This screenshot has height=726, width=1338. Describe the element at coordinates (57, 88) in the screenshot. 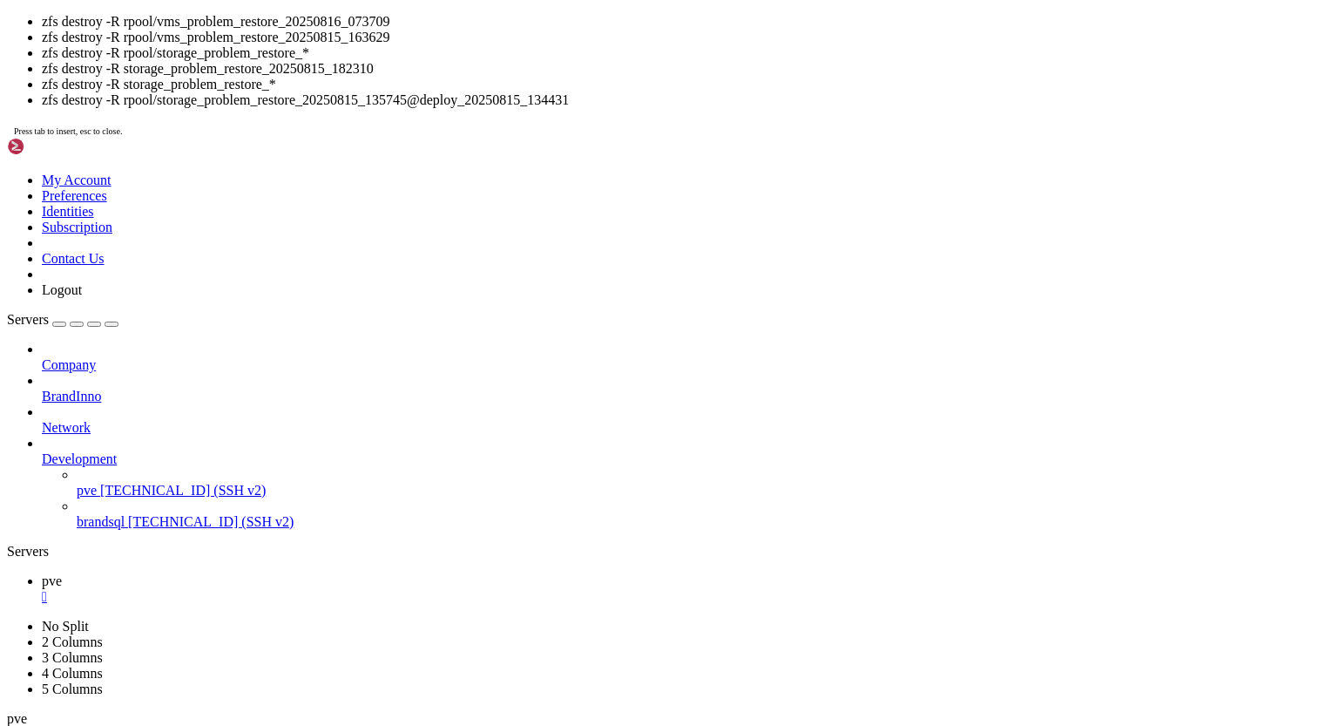

I see `span: 在` at that location.